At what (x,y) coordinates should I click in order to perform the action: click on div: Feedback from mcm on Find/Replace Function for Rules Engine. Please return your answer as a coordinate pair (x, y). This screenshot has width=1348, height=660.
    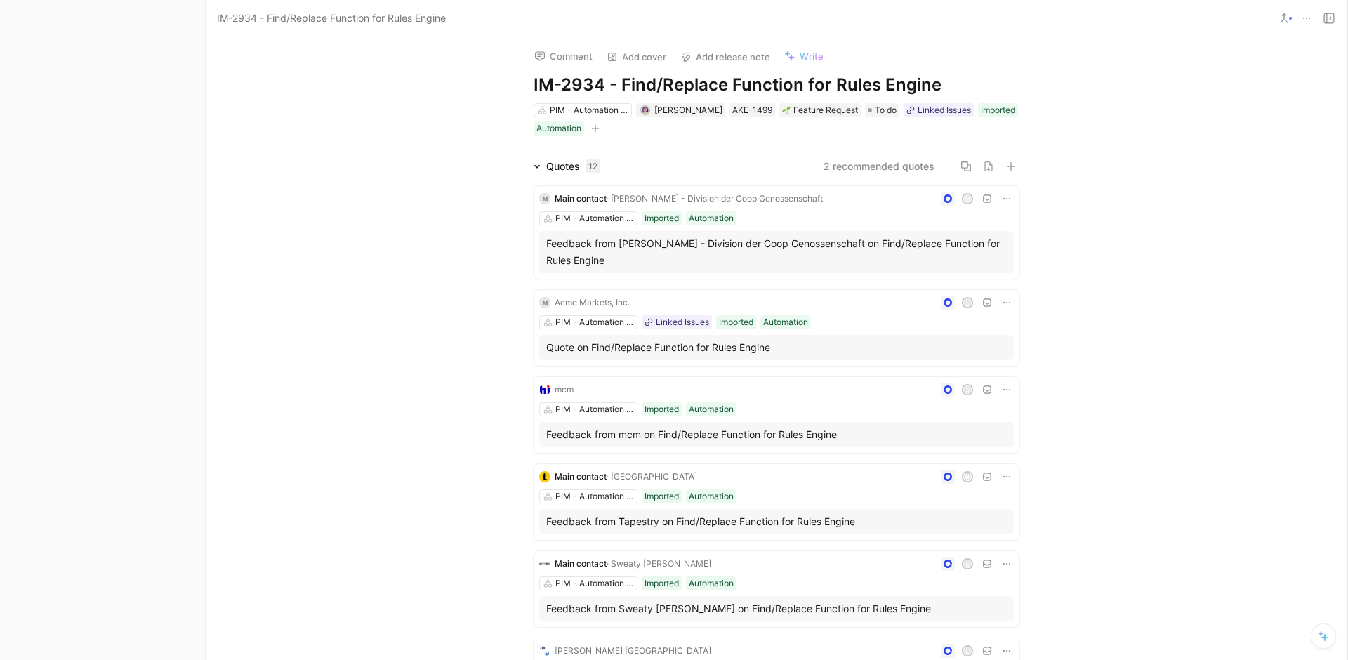
    Looking at the image, I should click on (777, 435).